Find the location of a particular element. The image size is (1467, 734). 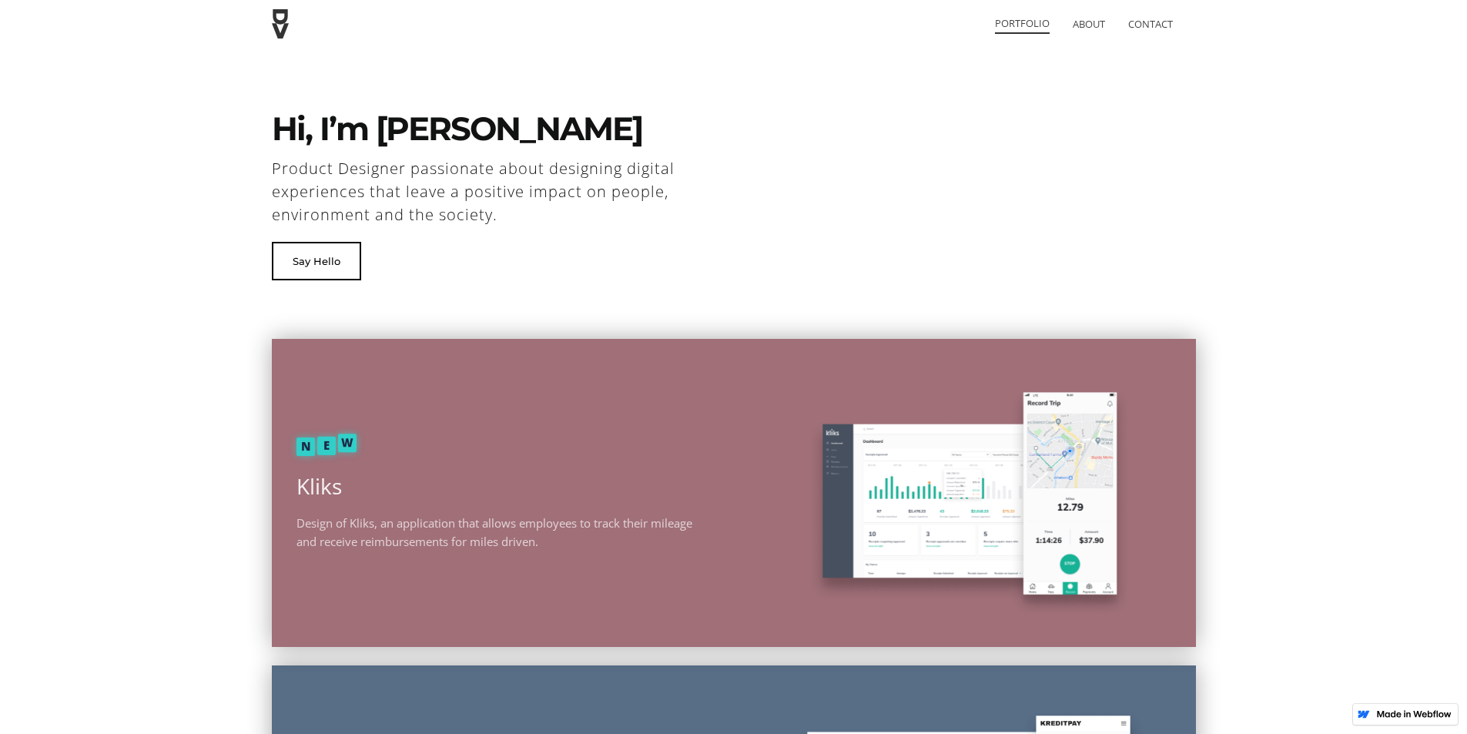

h2: Kliks is located at coordinates (324, 486).